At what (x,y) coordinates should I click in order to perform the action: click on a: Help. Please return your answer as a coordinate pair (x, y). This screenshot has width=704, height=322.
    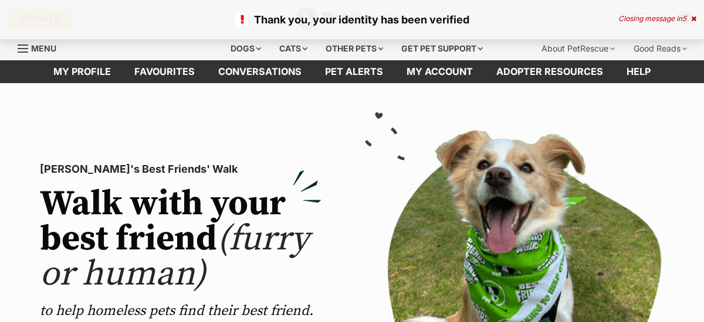
    Looking at the image, I should click on (638, 72).